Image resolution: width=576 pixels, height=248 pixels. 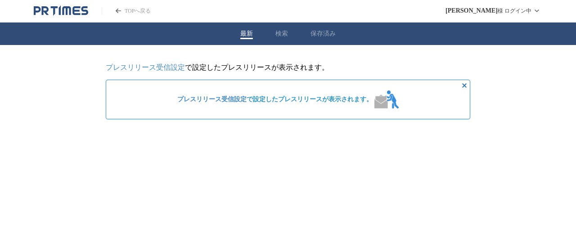 What do you see at coordinates (465, 86) in the screenshot?
I see `button: 非表示にする` at bounding box center [465, 86].